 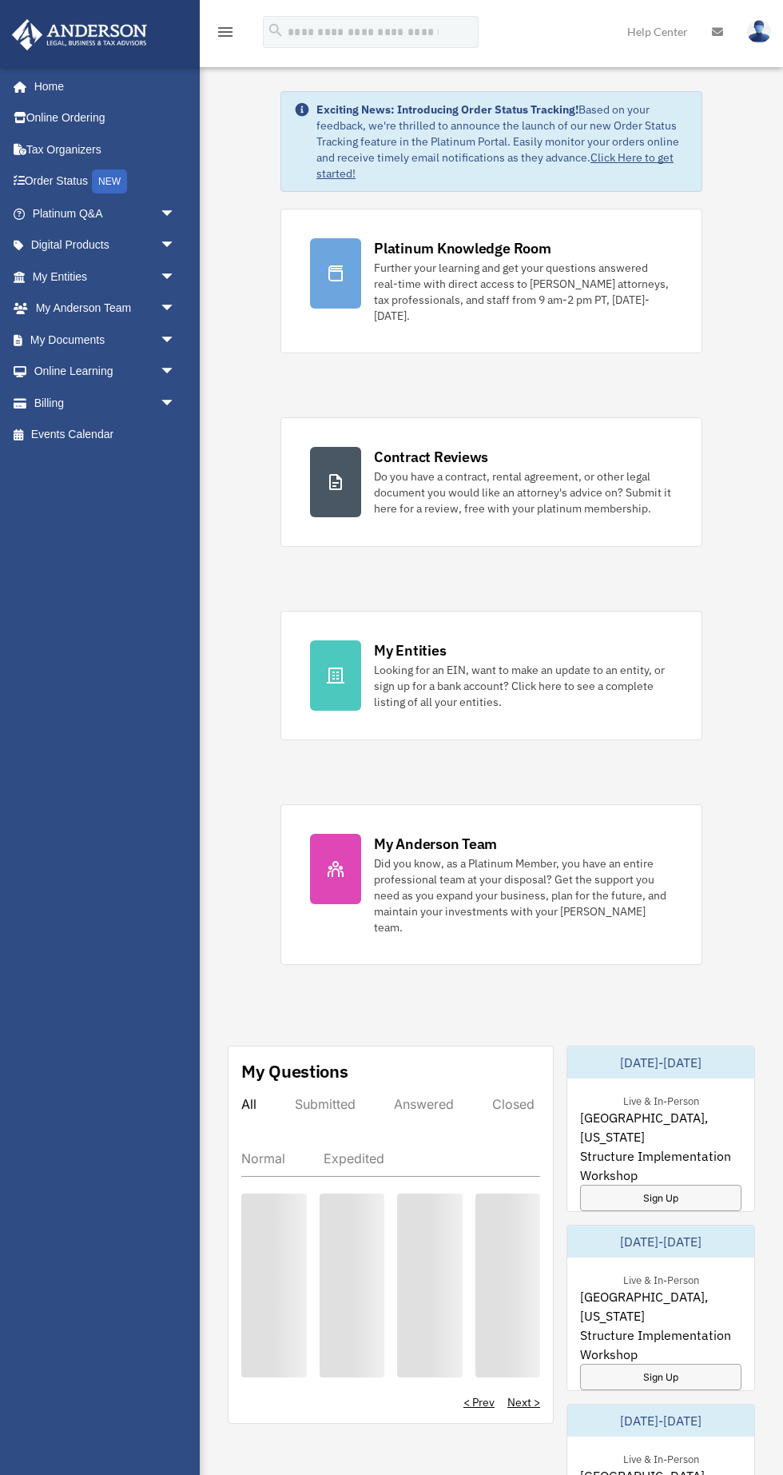 What do you see at coordinates (503, 141) in the screenshot?
I see `div: Based on your feedback, we're thrilled to announce the launch of our new Order Status Tracking fe...` at bounding box center [503, 141].